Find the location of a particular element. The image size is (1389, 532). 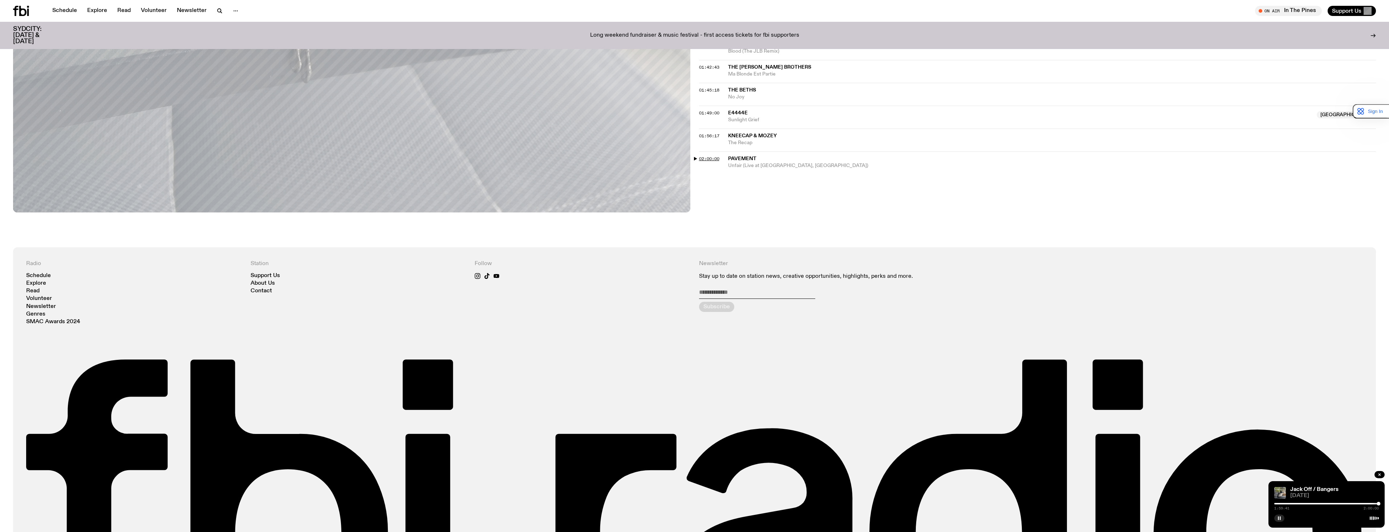

a: About Us is located at coordinates (263, 283).